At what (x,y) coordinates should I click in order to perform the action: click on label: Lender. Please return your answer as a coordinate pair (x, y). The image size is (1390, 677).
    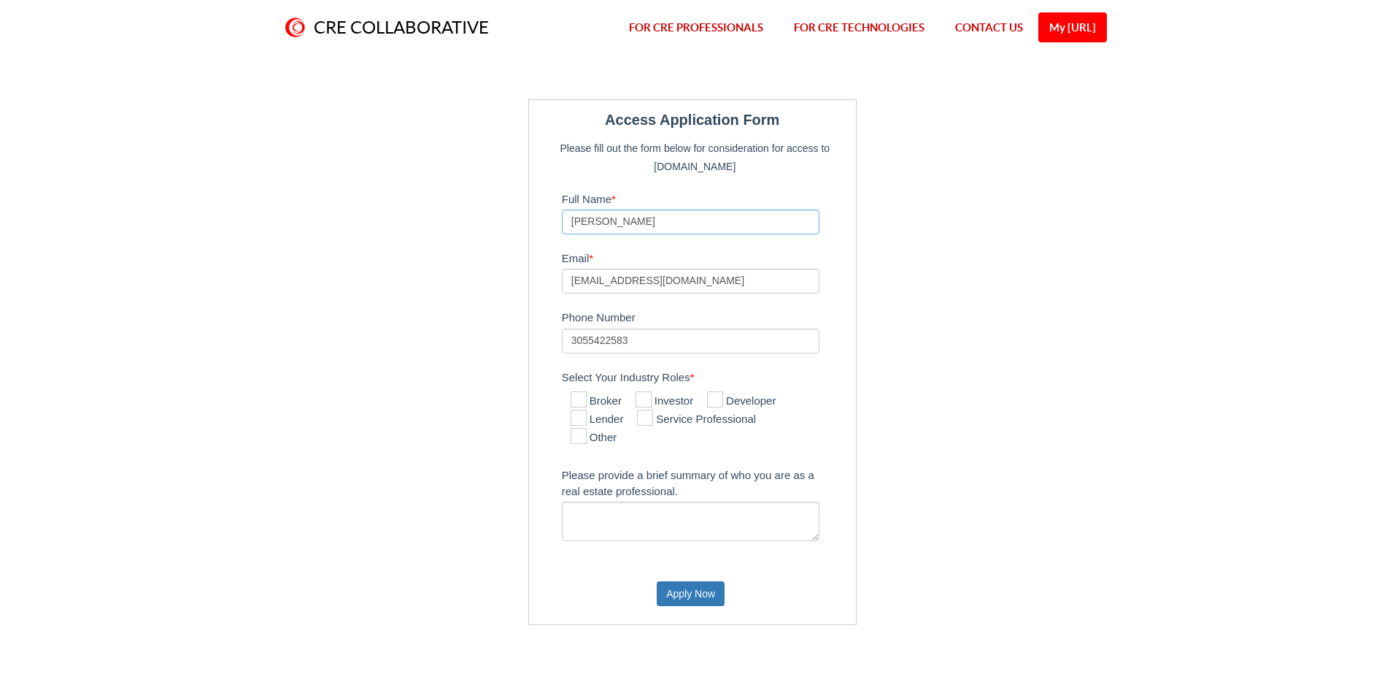
    Looking at the image, I should click on (597, 420).